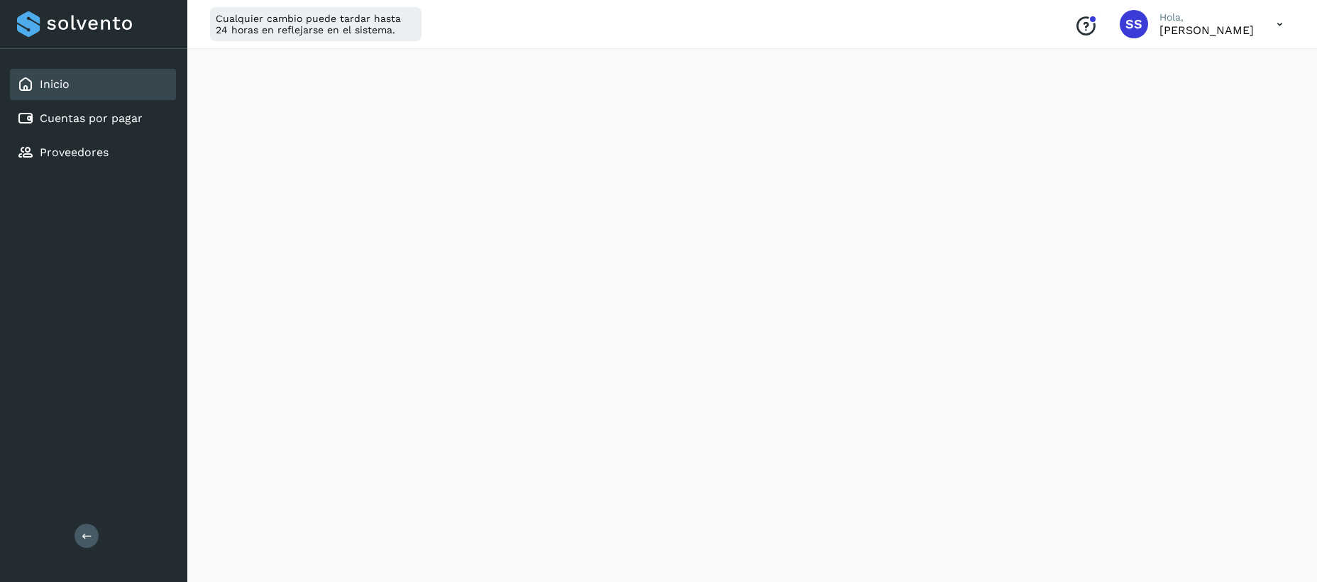  Describe the element at coordinates (1207, 17) in the screenshot. I see `p: Hola,` at that location.